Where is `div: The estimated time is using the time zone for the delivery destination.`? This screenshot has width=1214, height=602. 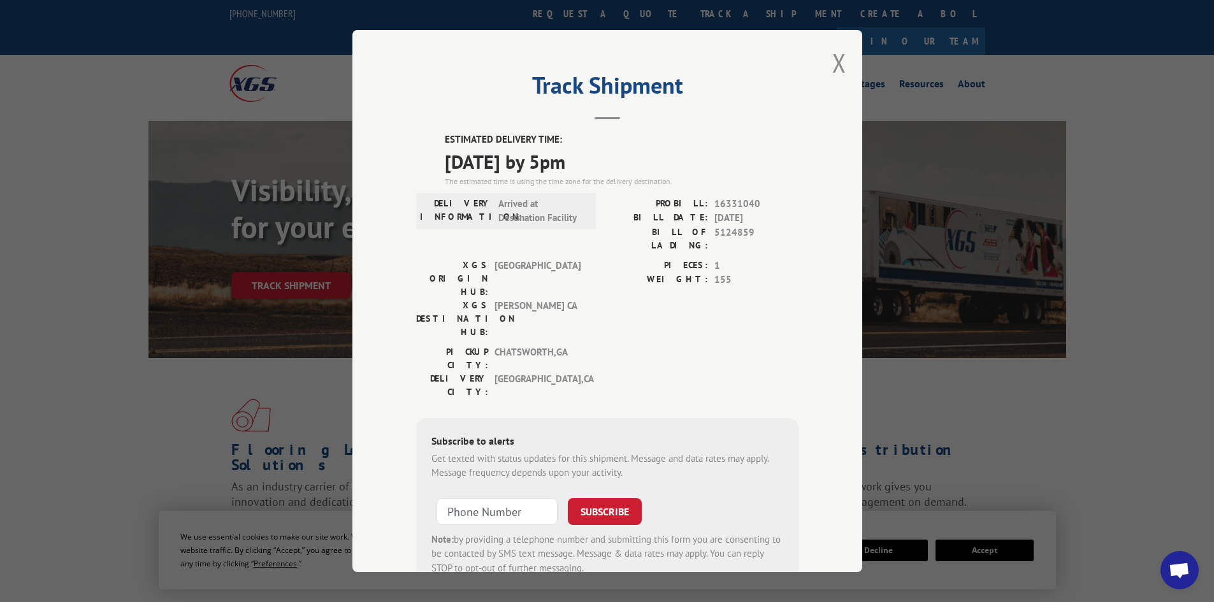 div: The estimated time is using the time zone for the delivery destination. is located at coordinates (621, 182).